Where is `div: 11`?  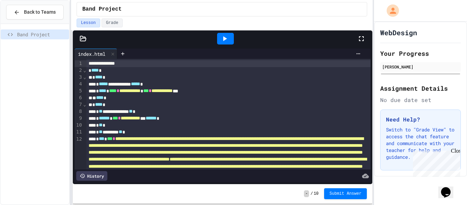 div: 11 is located at coordinates (79, 132).